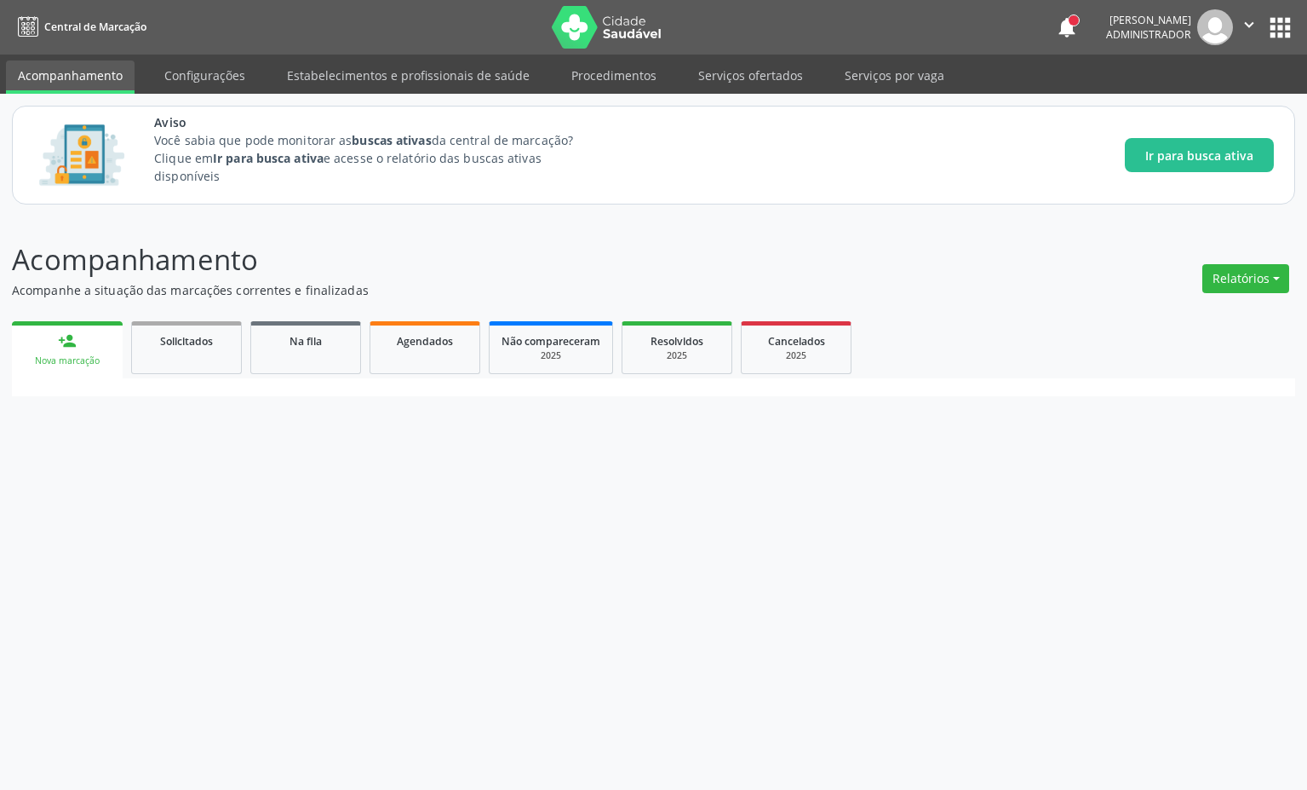 The image size is (1307, 790). What do you see at coordinates (379, 158) in the screenshot?
I see `p: Você sabia que pode monitorar as da central de marcação? Clique em e acesse o relatório das busca...` at bounding box center [379, 158].